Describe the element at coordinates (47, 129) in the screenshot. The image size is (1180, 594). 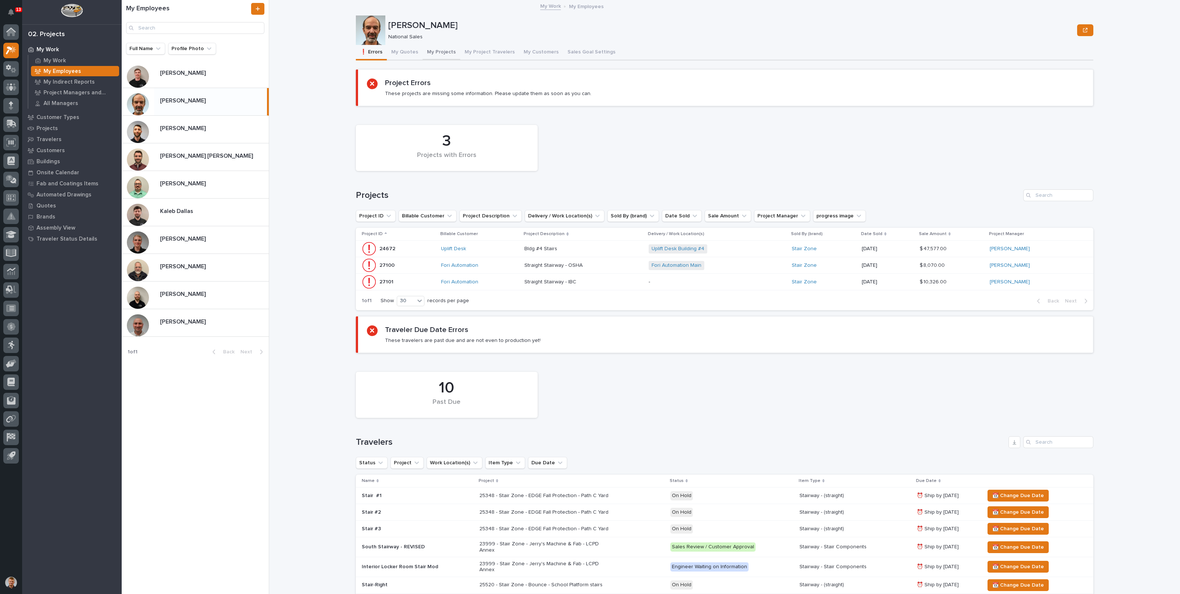
I see `p: Projects` at that location.